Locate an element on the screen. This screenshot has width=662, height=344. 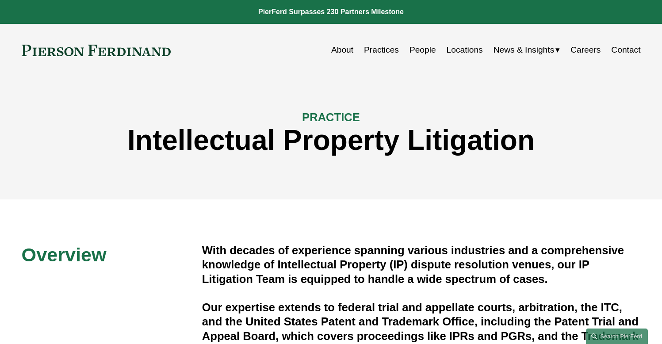
span: Overview is located at coordinates (64, 255).